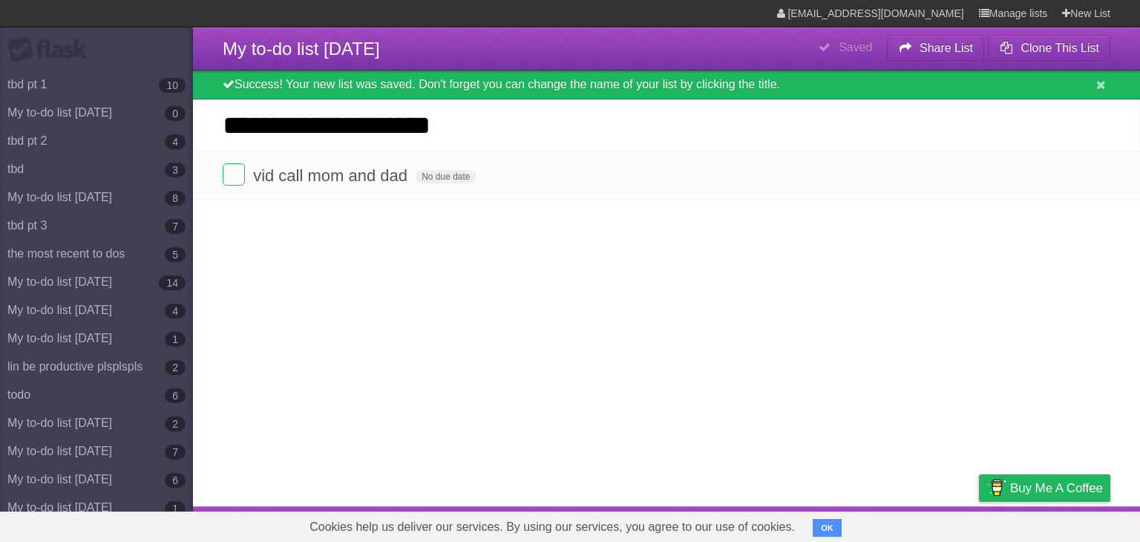 The width and height of the screenshot is (1140, 542). Describe the element at coordinates (1049, 48) in the screenshot. I see `button: Clone This List` at that location.